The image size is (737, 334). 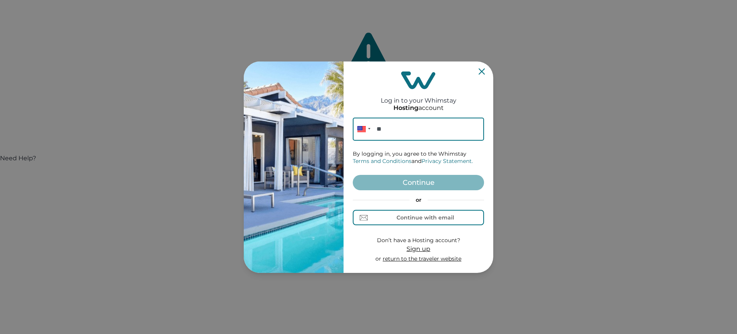 I want to click on a: Privacy Statement., so click(x=447, y=161).